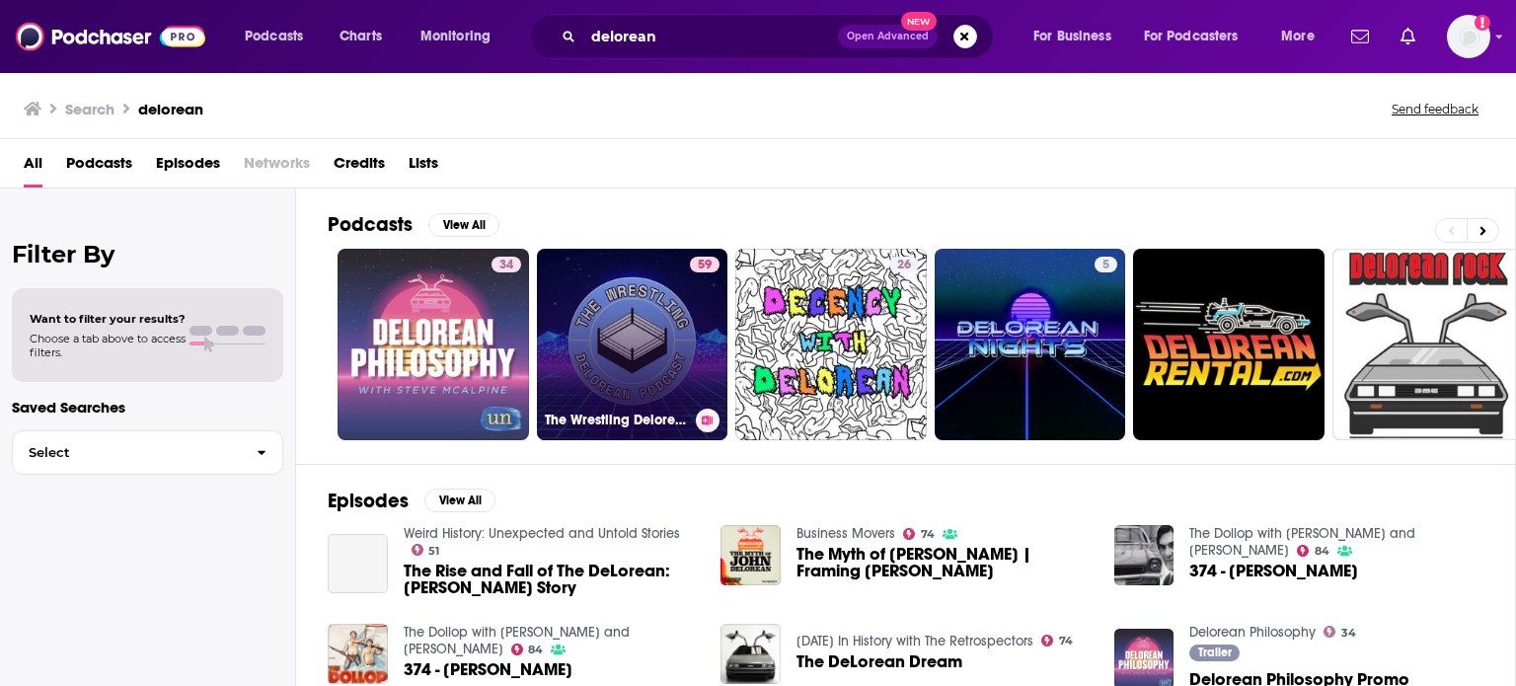  Describe the element at coordinates (1435, 109) in the screenshot. I see `button: Send feedback` at that location.